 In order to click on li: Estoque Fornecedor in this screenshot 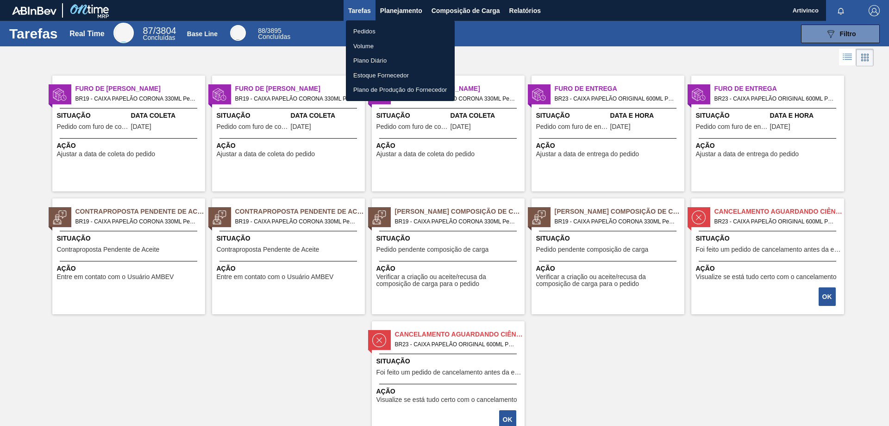, I will do `click(400, 75)`.